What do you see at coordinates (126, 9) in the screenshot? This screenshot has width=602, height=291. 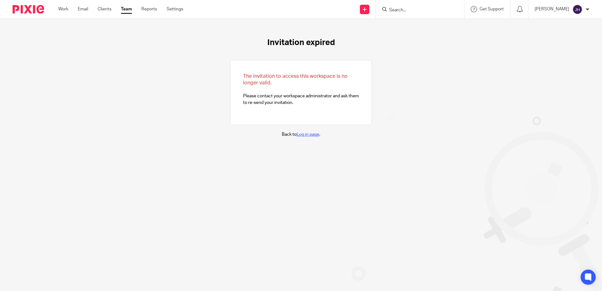 I see `a: Team` at bounding box center [126, 9].